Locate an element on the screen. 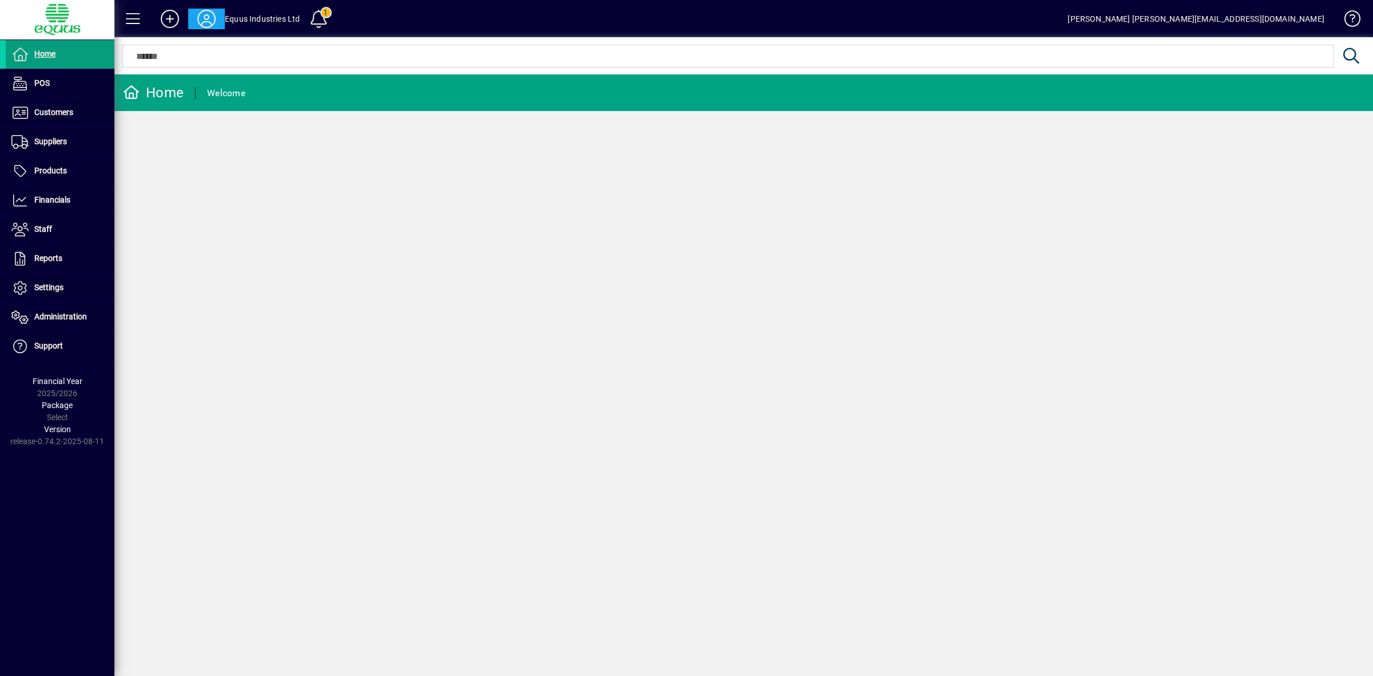  button: Add is located at coordinates (170, 19).